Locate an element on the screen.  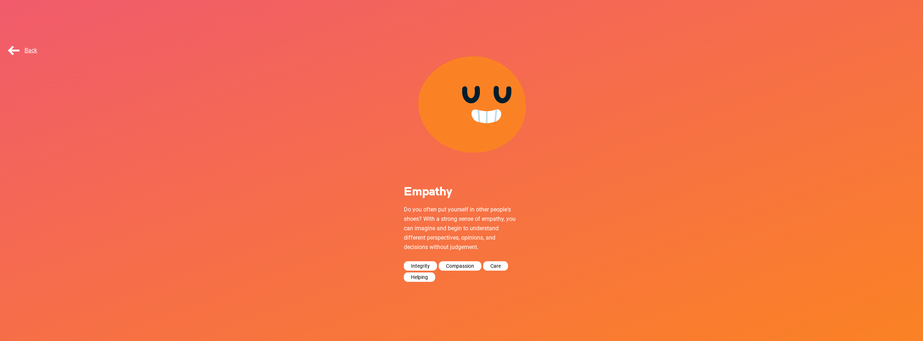
div: Integrity is located at coordinates (420, 266).